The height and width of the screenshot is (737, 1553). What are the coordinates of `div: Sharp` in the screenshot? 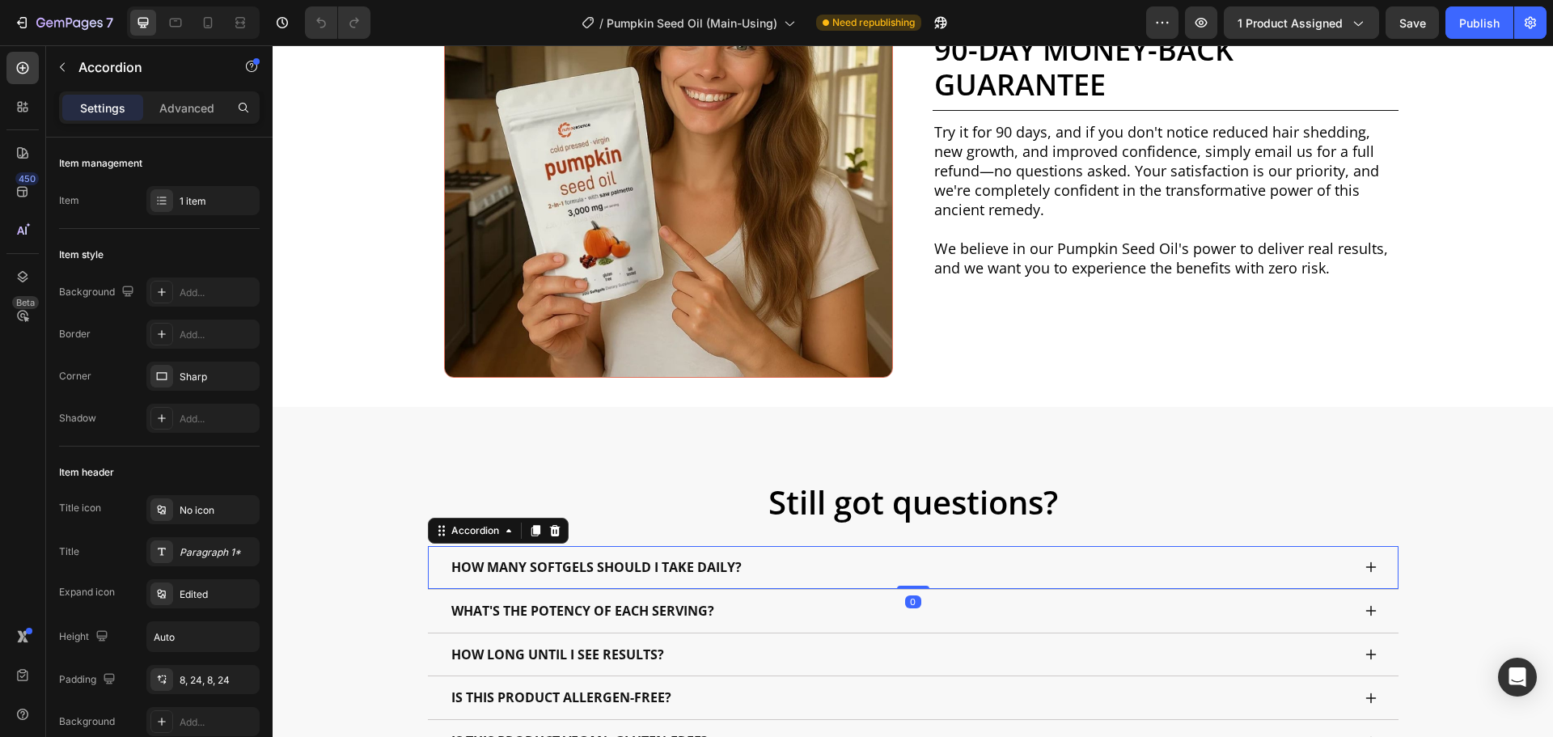 It's located at (218, 377).